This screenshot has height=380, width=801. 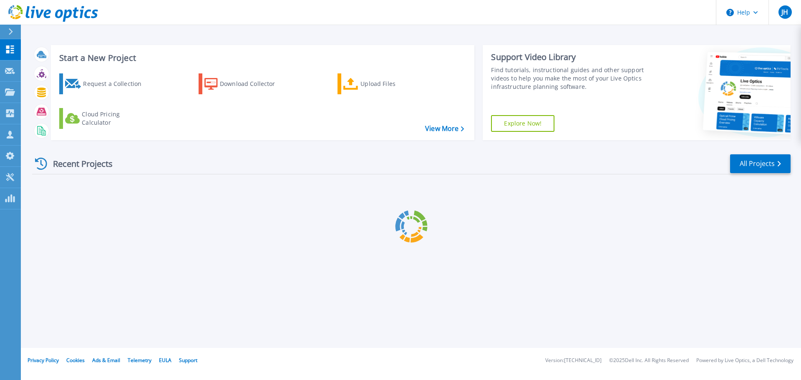 What do you see at coordinates (139, 360) in the screenshot?
I see `a: Telemetry` at bounding box center [139, 360].